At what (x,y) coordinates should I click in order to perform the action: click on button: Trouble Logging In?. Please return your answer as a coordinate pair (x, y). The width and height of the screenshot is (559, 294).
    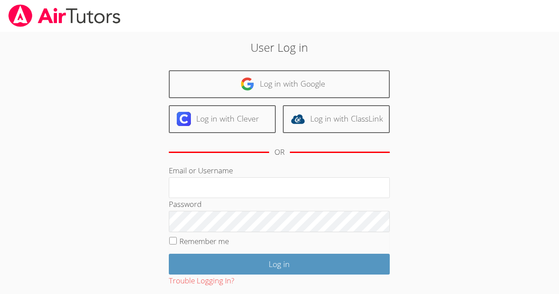
    Looking at the image, I should click on (202, 281).